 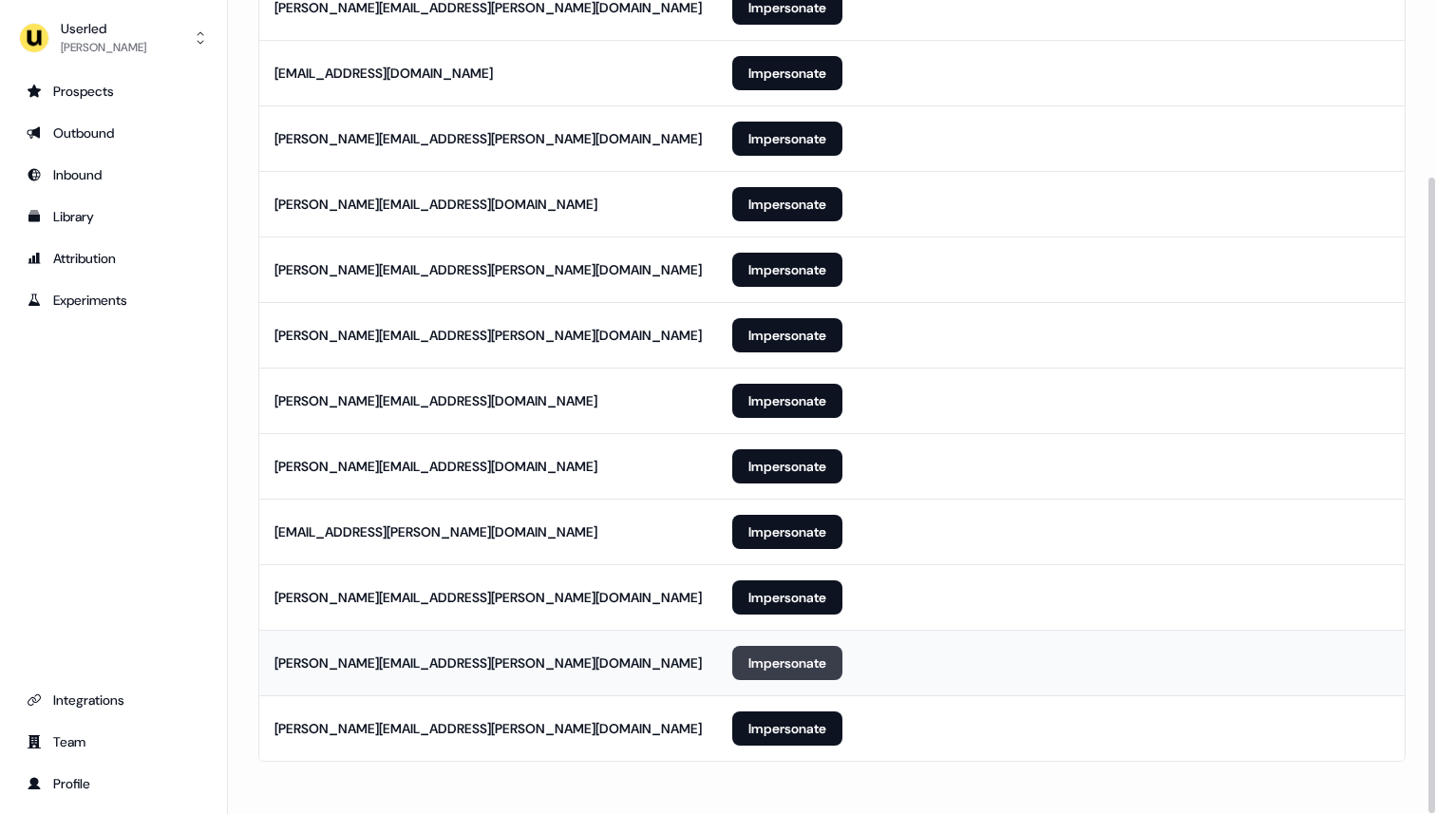 What do you see at coordinates (113, 742) in the screenshot?
I see `a: Go to team` at bounding box center [113, 742].